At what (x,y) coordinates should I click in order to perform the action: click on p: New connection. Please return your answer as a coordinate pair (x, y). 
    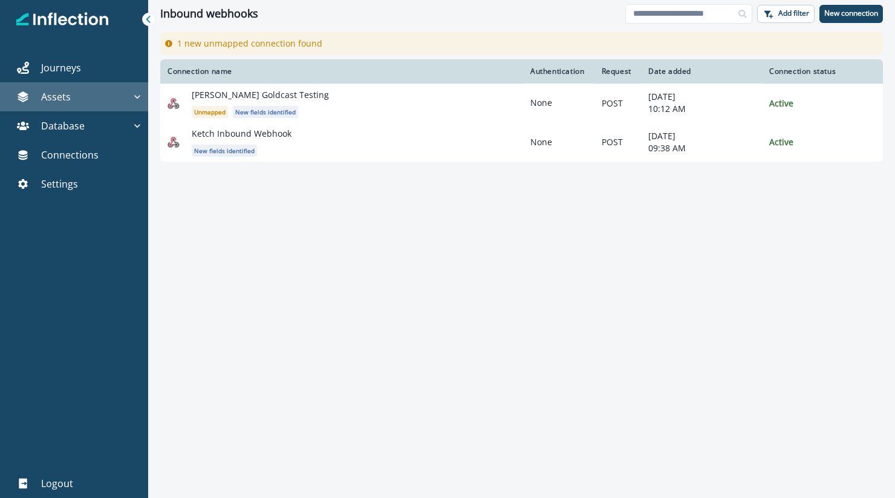
    Looking at the image, I should click on (851, 13).